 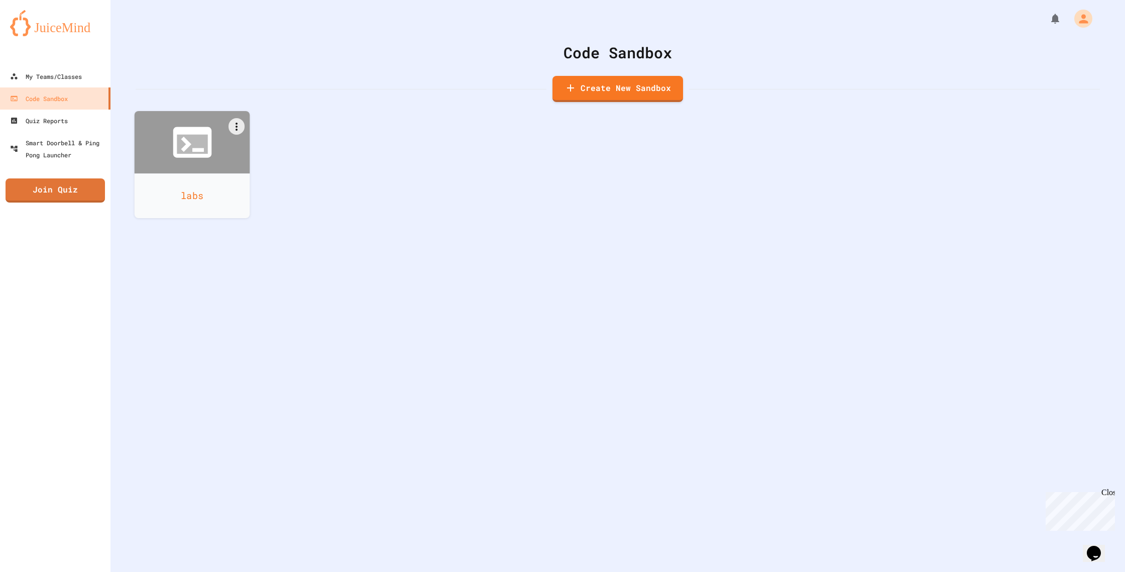 What do you see at coordinates (55, 23) in the screenshot?
I see `img: logo-orange.svg` at bounding box center [55, 23].